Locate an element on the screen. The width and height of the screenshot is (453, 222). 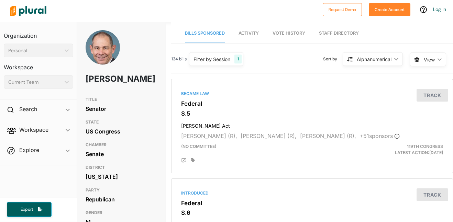
span: Activity is located at coordinates (248, 33).